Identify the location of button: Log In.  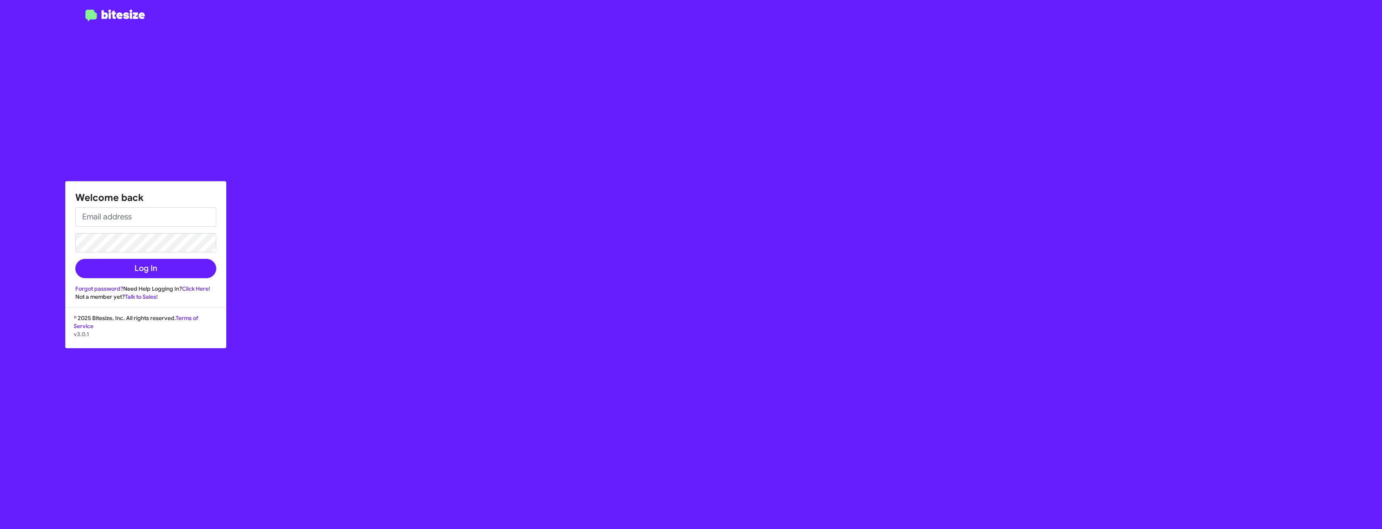
(146, 269).